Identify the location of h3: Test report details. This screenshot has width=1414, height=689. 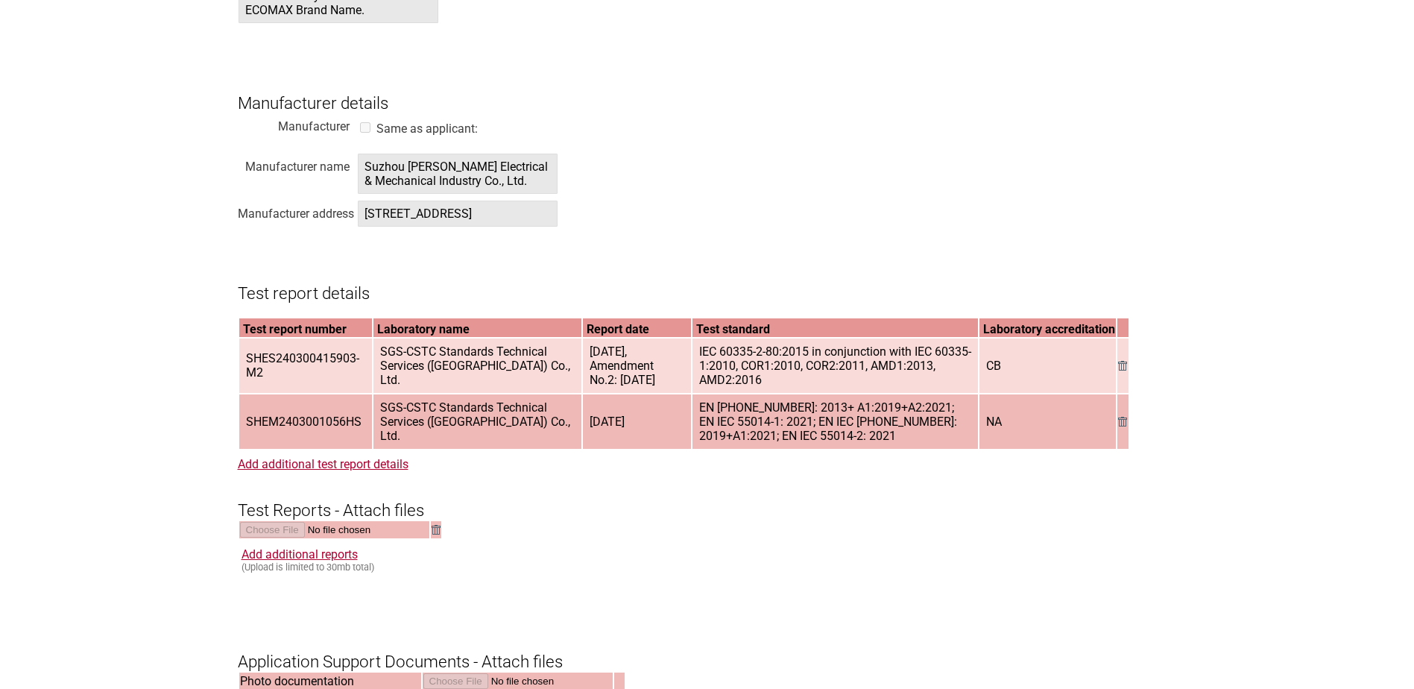
(708, 280).